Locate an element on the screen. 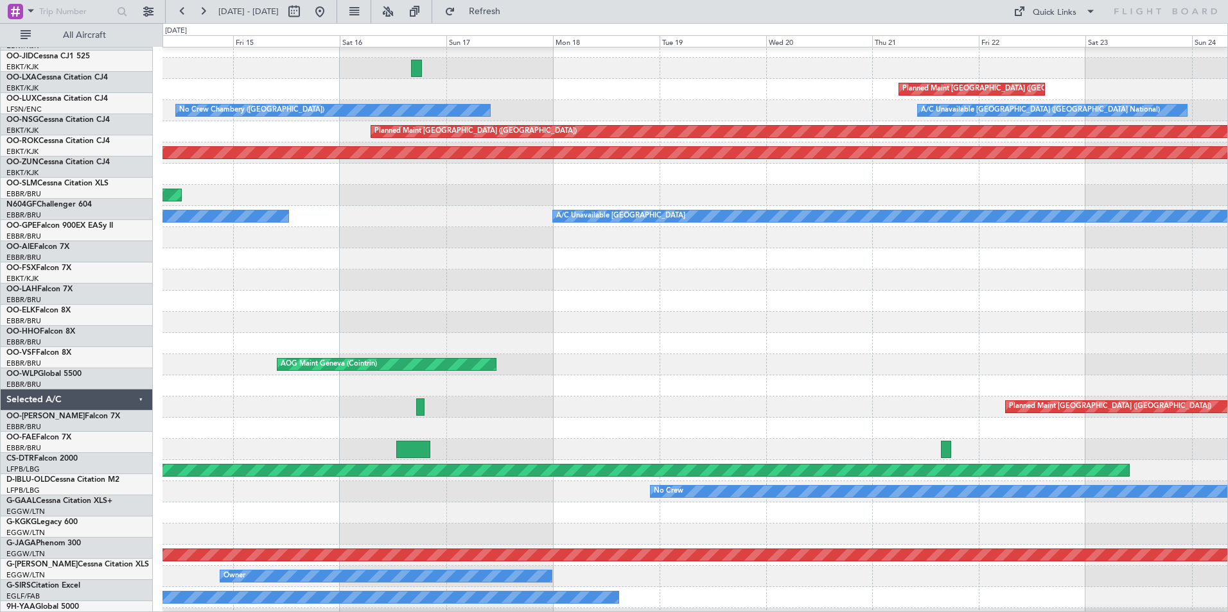 This screenshot has width=1228, height=612. span: OO-VSF is located at coordinates (21, 353).